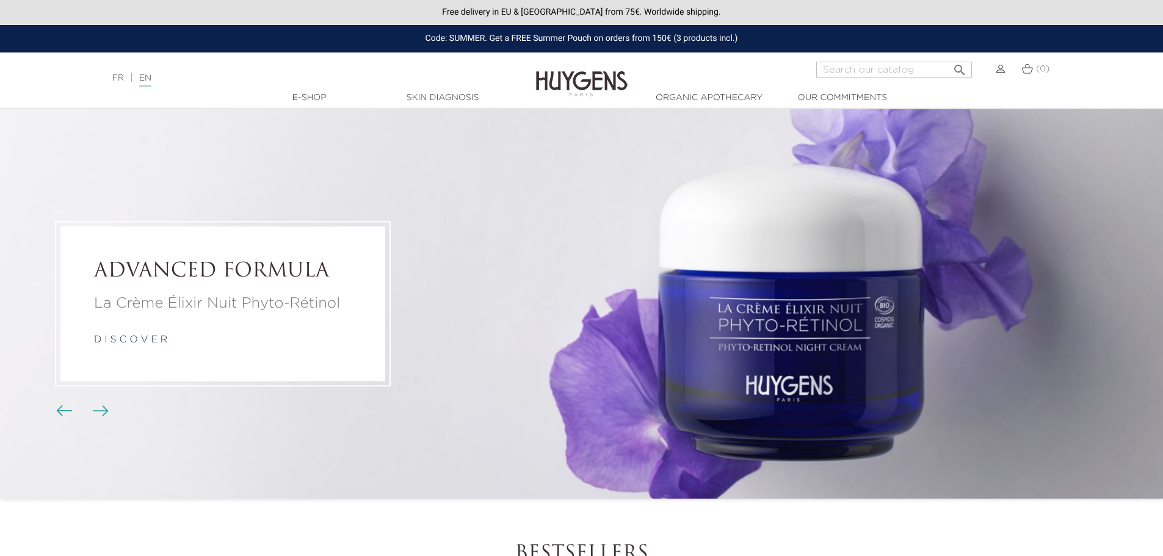  What do you see at coordinates (223, 272) in the screenshot?
I see `h2: ADVANCED FORMULA` at bounding box center [223, 272].